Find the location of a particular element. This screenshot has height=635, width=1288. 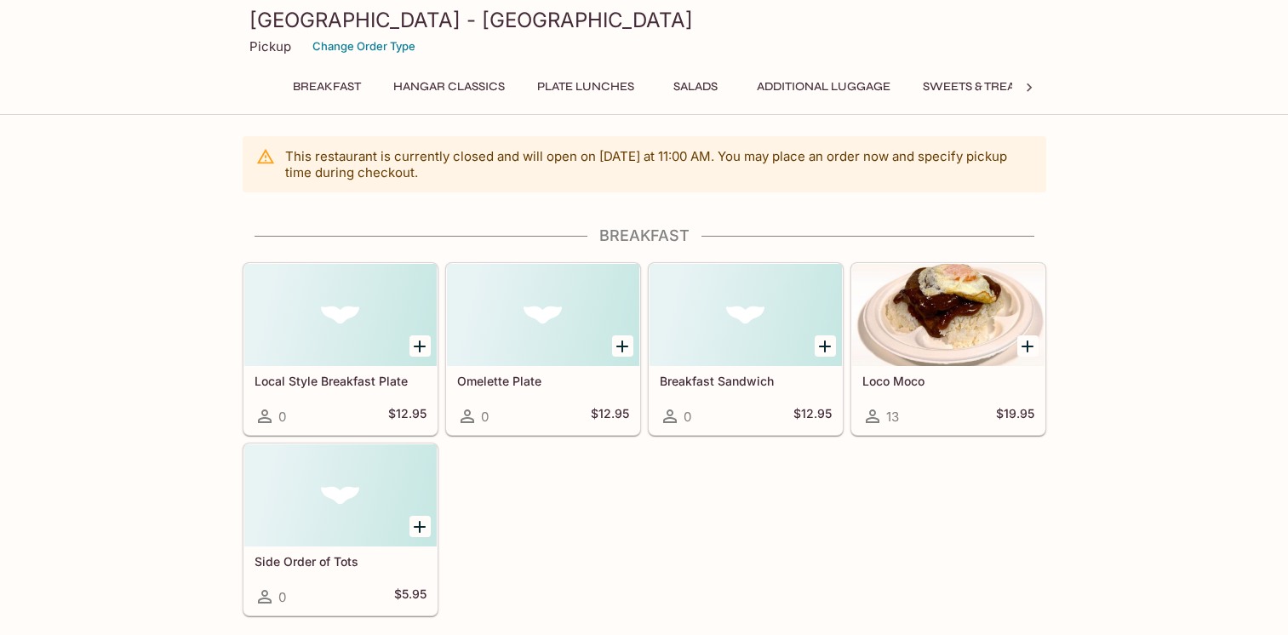

button: Sweets & Treats is located at coordinates (975, 87).